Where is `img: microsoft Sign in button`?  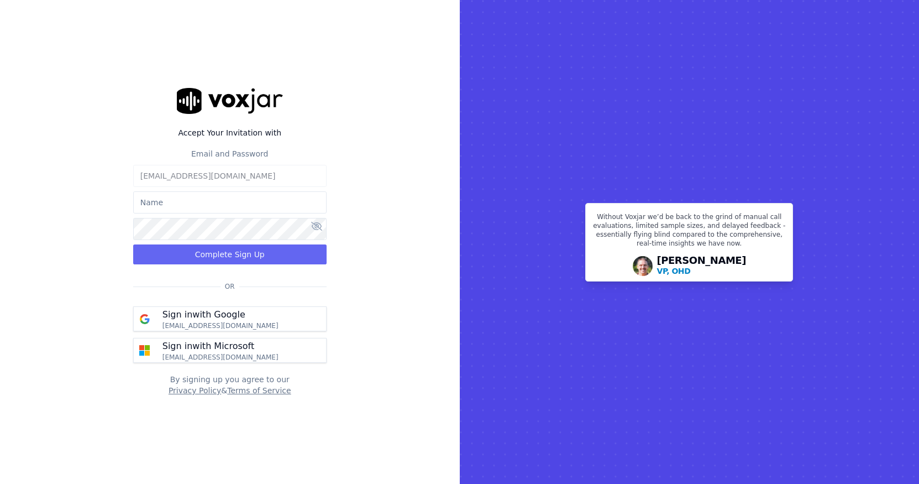 img: microsoft Sign in button is located at coordinates (145, 350).